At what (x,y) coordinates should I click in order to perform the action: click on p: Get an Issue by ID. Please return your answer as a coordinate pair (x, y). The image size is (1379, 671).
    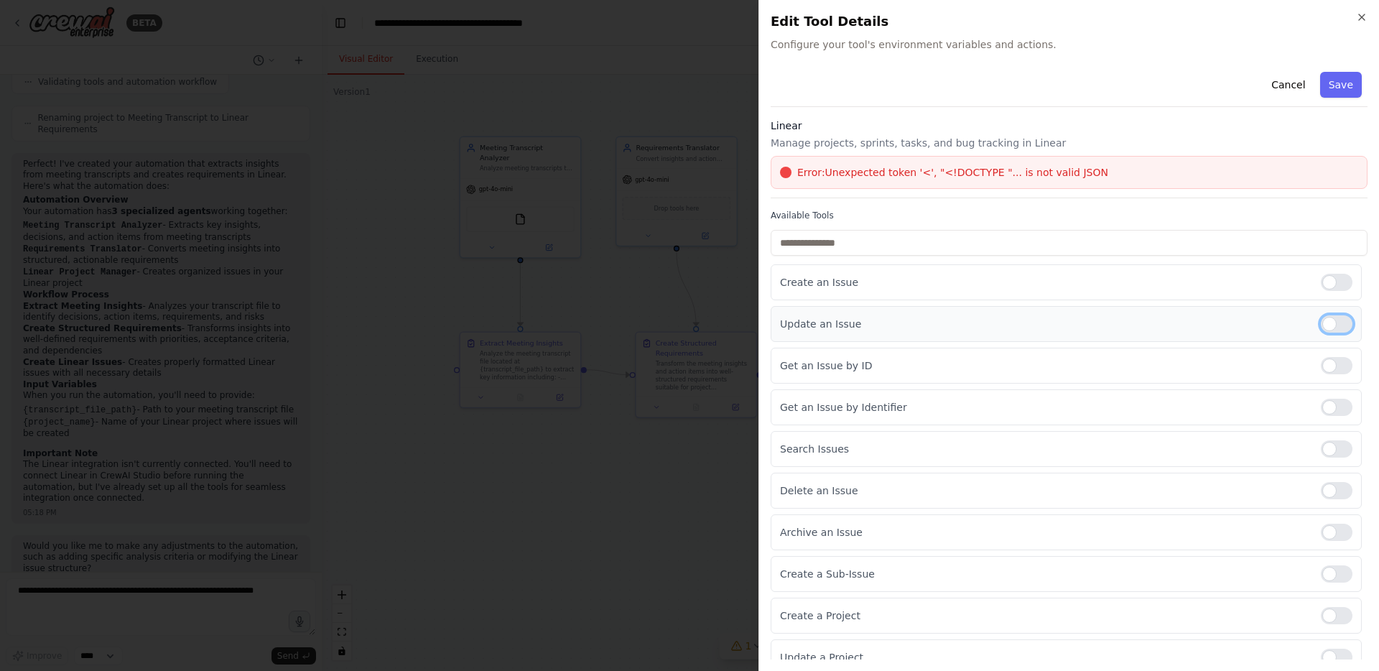
    Looking at the image, I should click on (1045, 366).